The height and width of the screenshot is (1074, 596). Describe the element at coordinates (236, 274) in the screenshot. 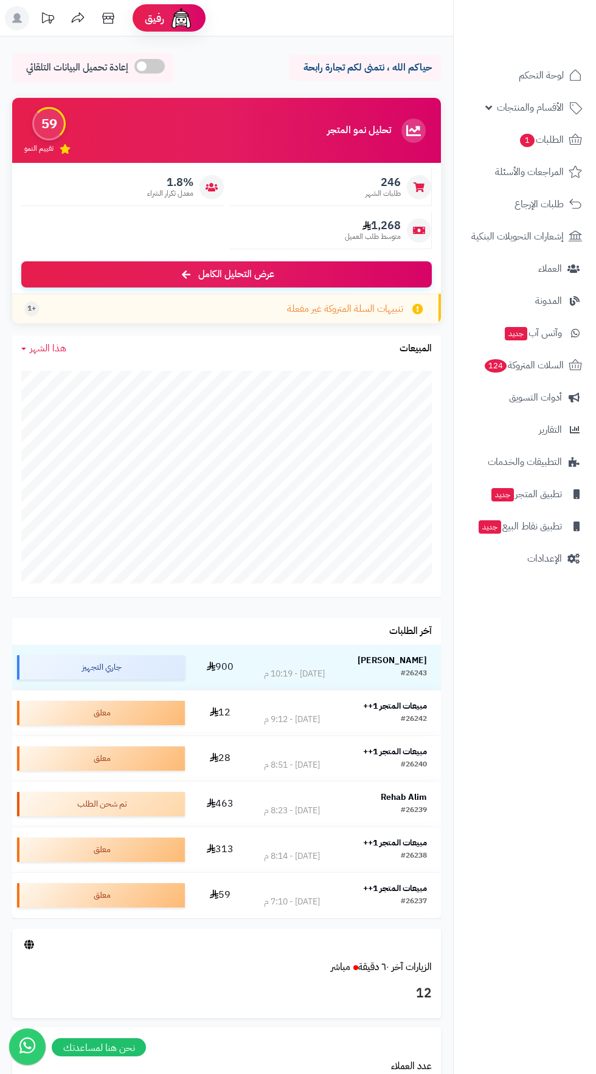

I see `span: عرض التحليل الكامل` at that location.